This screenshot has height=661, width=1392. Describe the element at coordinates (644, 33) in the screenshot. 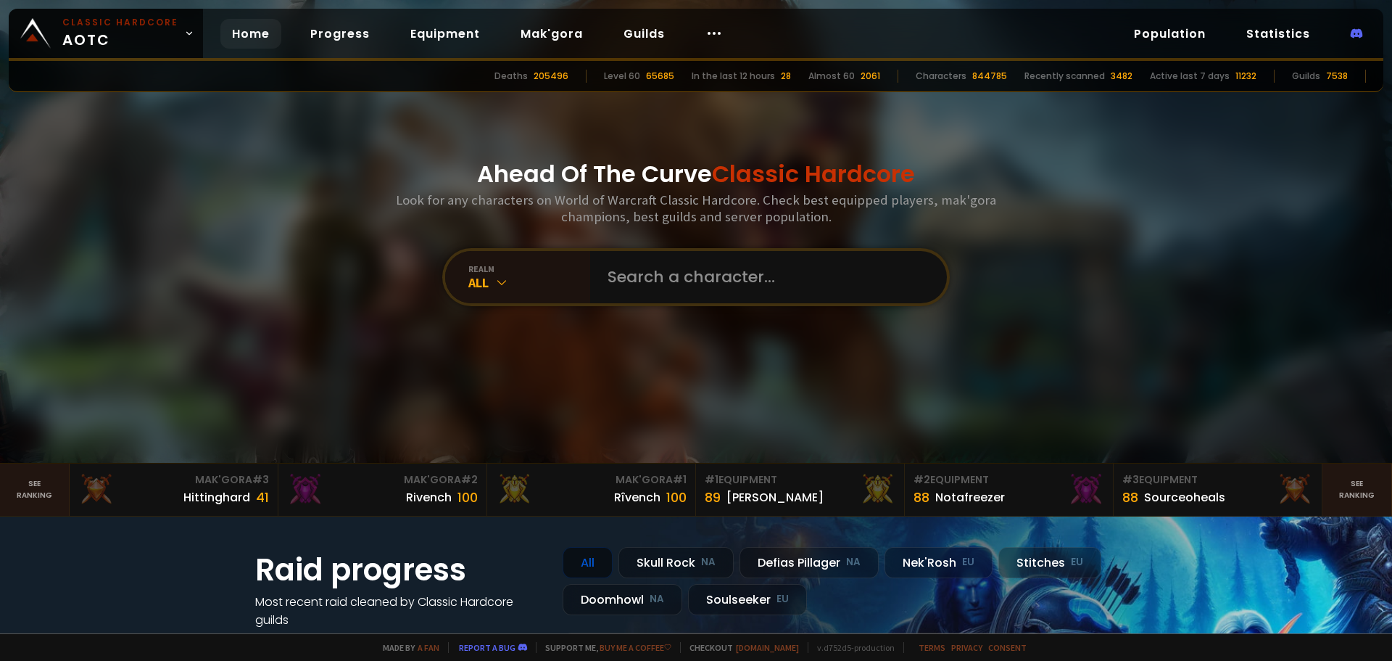

I see `a: Guilds` at that location.